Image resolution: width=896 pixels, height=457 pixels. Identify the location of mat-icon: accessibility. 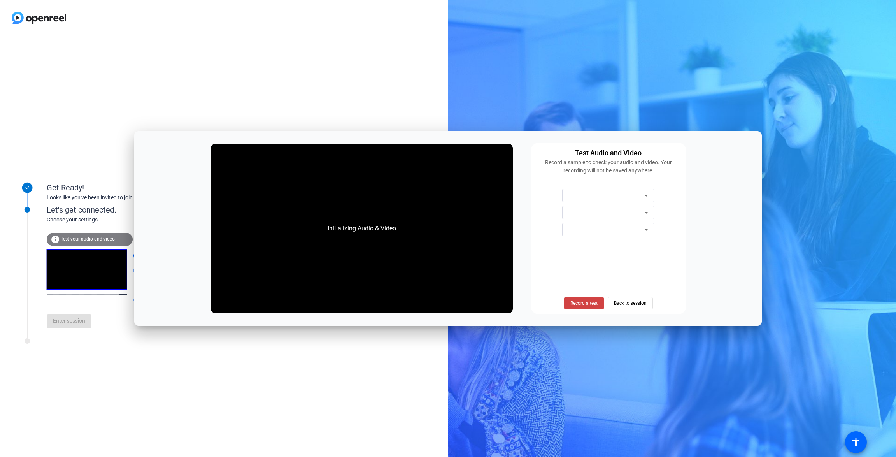
(856, 442).